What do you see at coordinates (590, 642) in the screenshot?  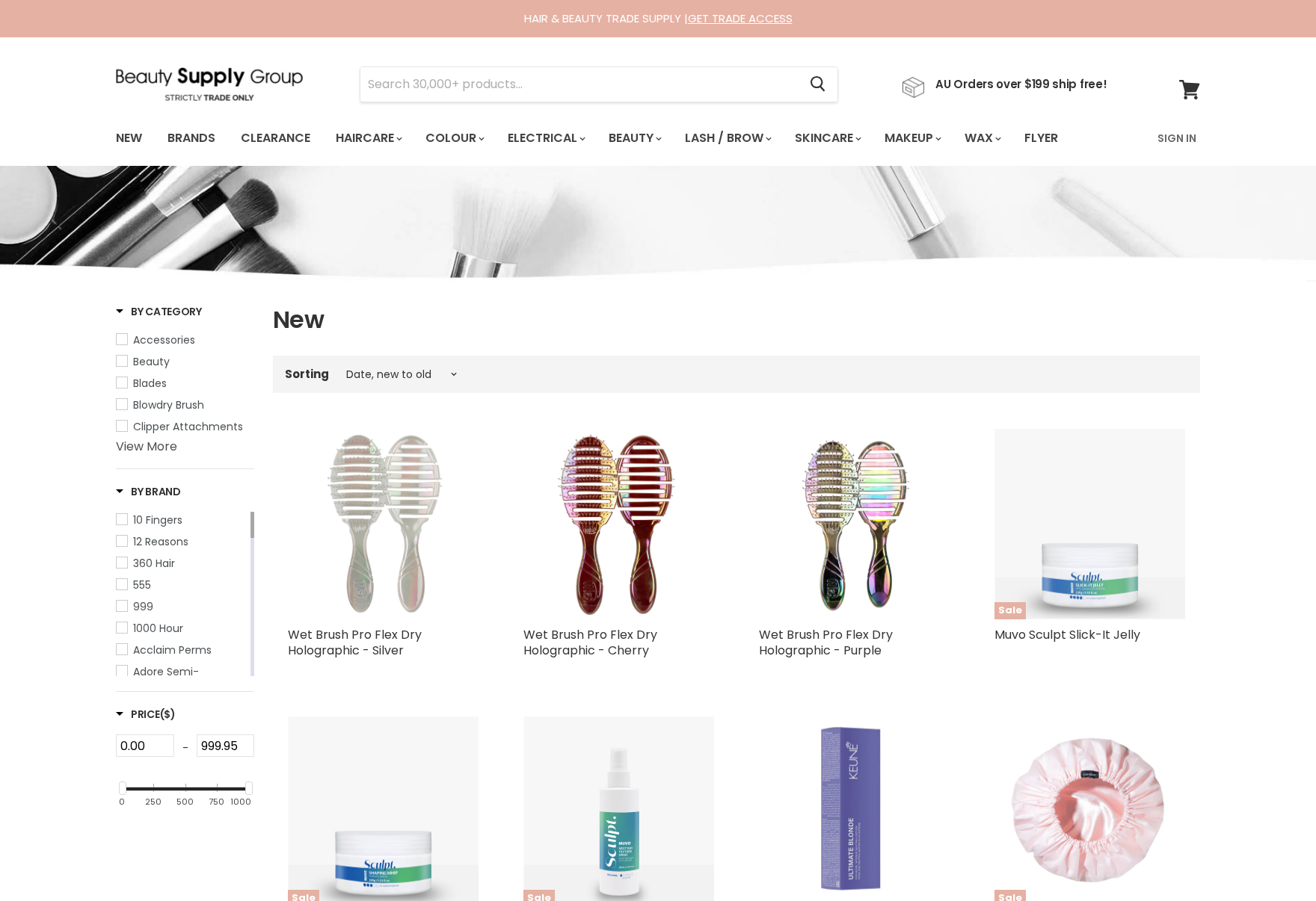 I see `a: Wet Brush Pro Flex Dry Holographic - Cherry` at bounding box center [590, 642].